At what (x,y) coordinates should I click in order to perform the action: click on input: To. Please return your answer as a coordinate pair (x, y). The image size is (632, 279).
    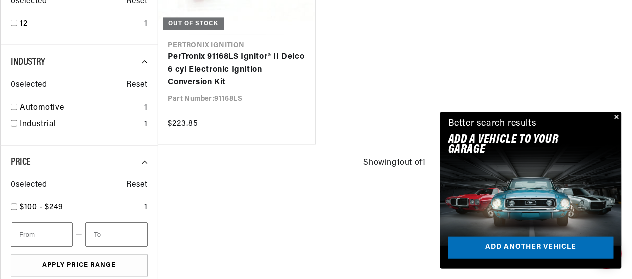
    Looking at the image, I should click on (116, 235).